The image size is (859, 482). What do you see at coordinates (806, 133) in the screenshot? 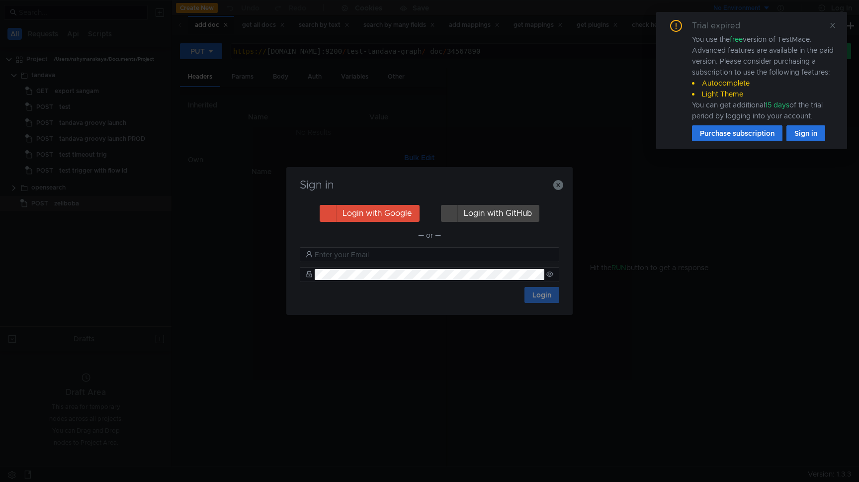
I see `button: Sign in` at bounding box center [806, 133].